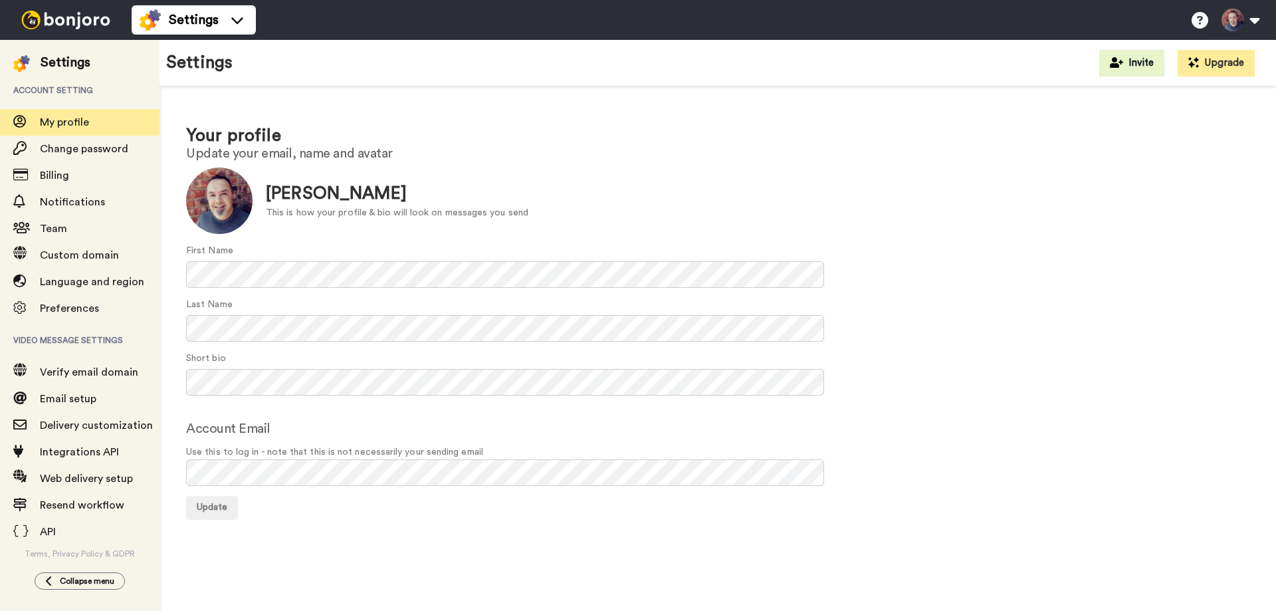  What do you see at coordinates (228, 429) in the screenshot?
I see `label: Account Email` at bounding box center [228, 429].